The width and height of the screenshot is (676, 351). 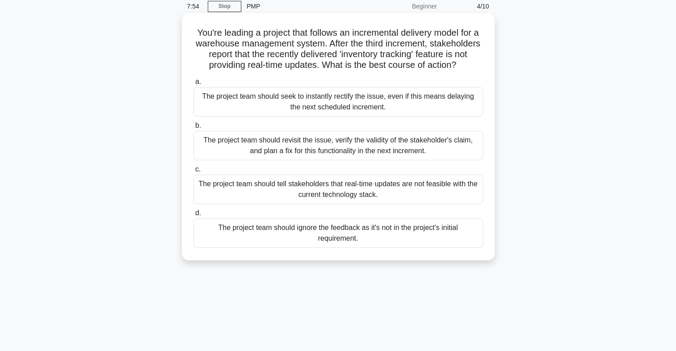 What do you see at coordinates (338, 49) in the screenshot?
I see `h5: You're leading a project that follows an incremental delivery model for a warehouse management sy...` at bounding box center [338, 49].